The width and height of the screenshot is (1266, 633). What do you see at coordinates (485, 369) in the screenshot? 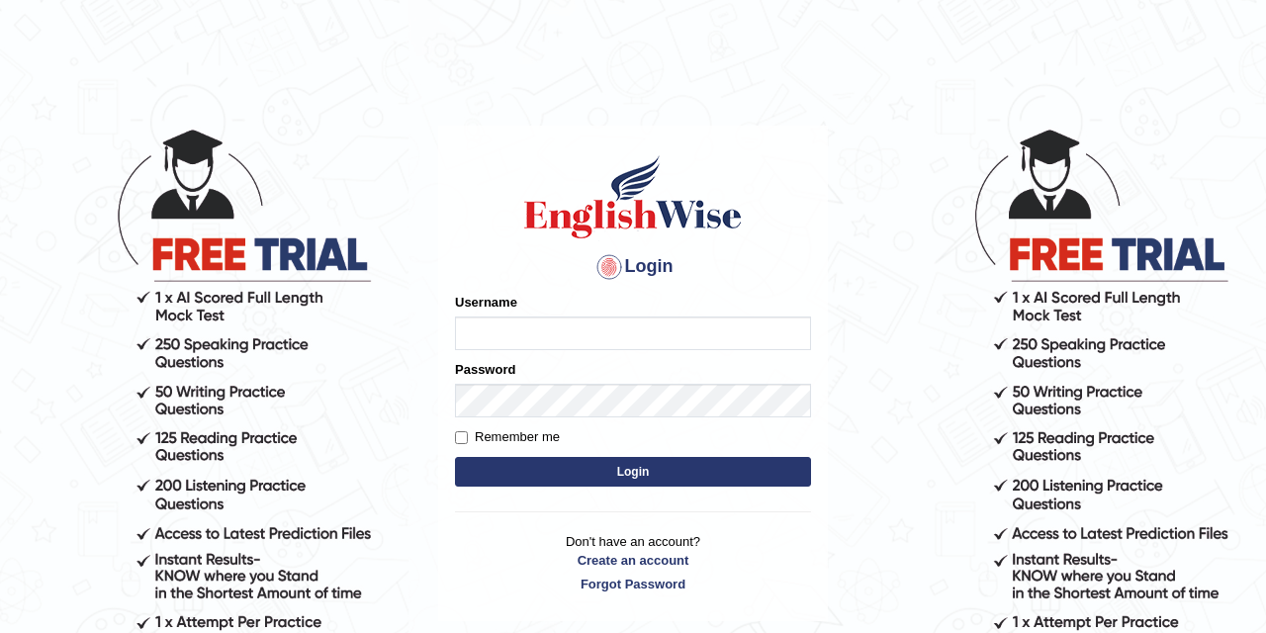
I see `label: Password` at bounding box center [485, 369].